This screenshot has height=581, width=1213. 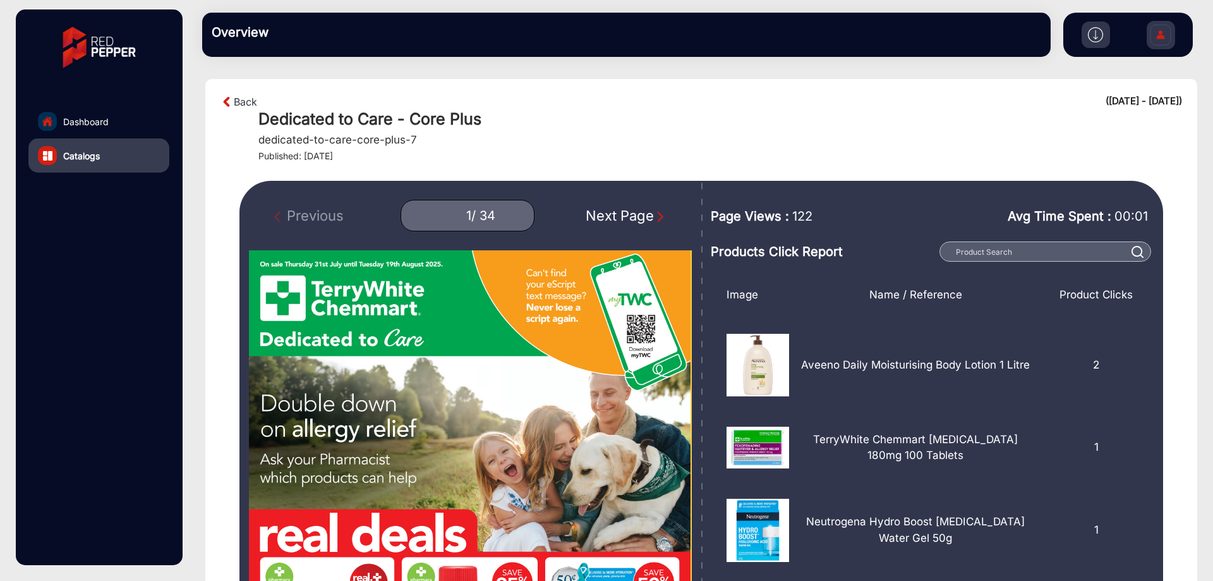 What do you see at coordinates (915, 295) in the screenshot?
I see `div: Name / Reference` at bounding box center [915, 295].